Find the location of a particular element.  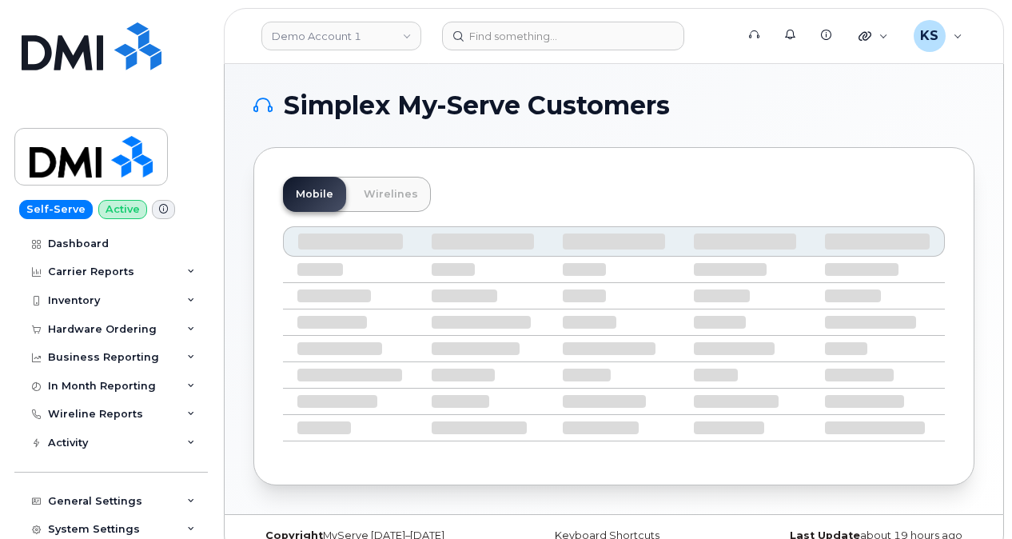

a: Wirelines is located at coordinates (391, 194).